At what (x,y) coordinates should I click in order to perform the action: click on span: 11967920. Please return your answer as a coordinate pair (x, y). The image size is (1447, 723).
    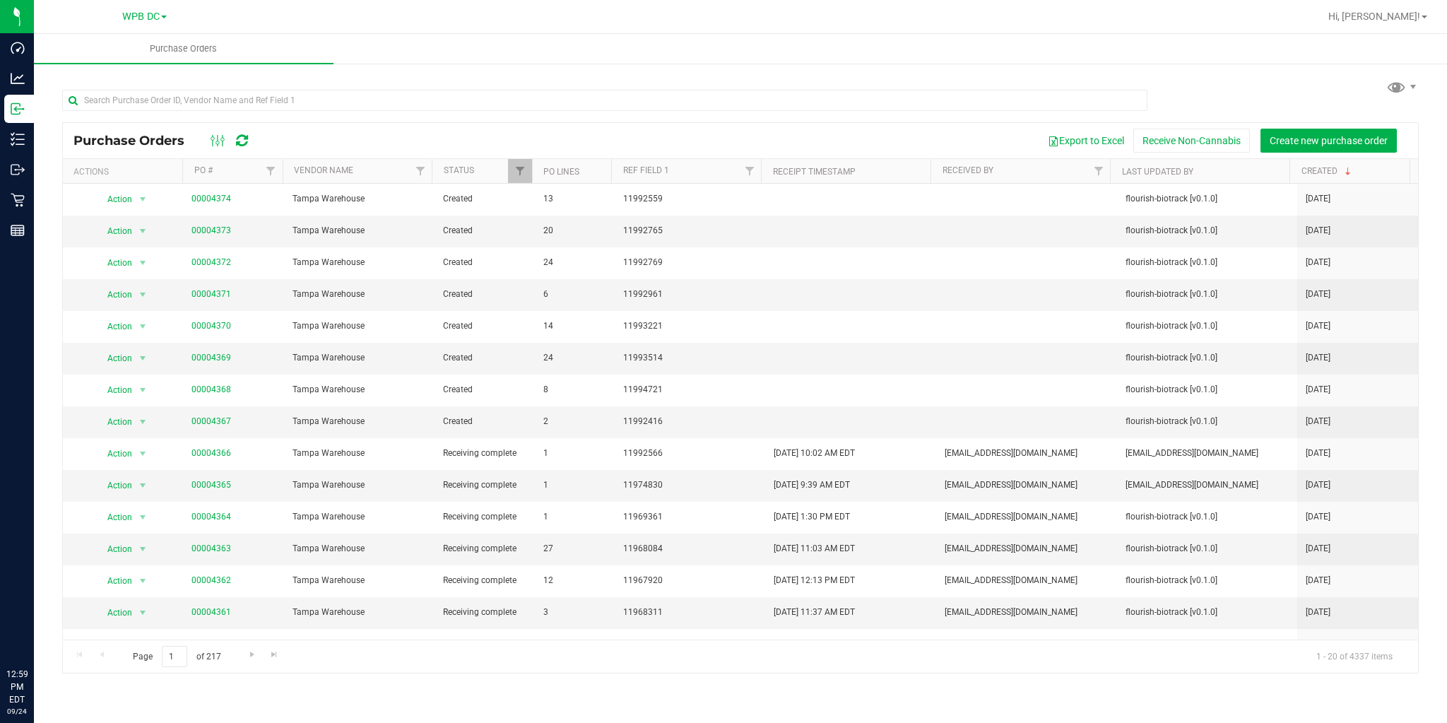
    Looking at the image, I should click on (689, 580).